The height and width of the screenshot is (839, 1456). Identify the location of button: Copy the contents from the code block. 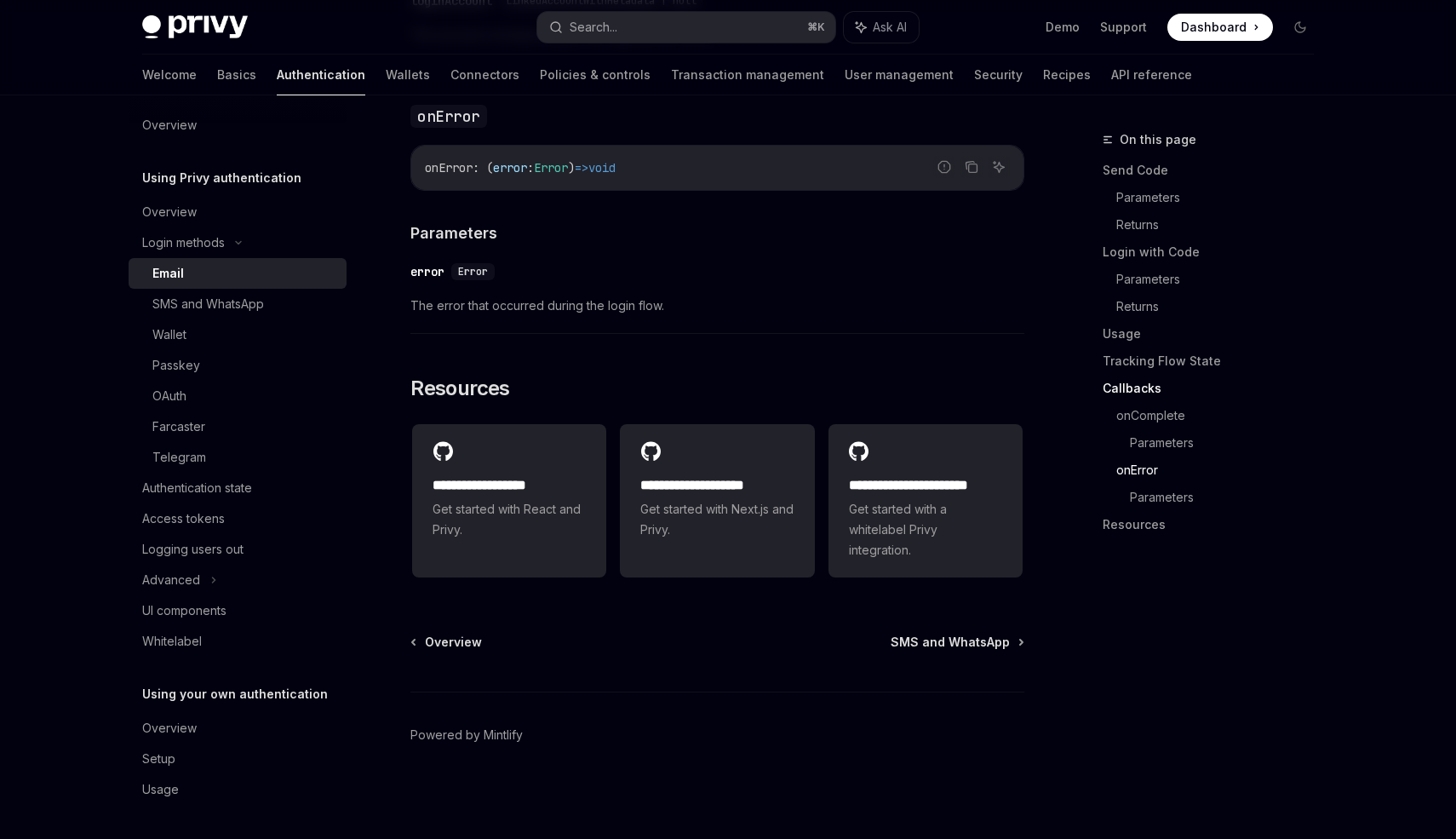
(972, 167).